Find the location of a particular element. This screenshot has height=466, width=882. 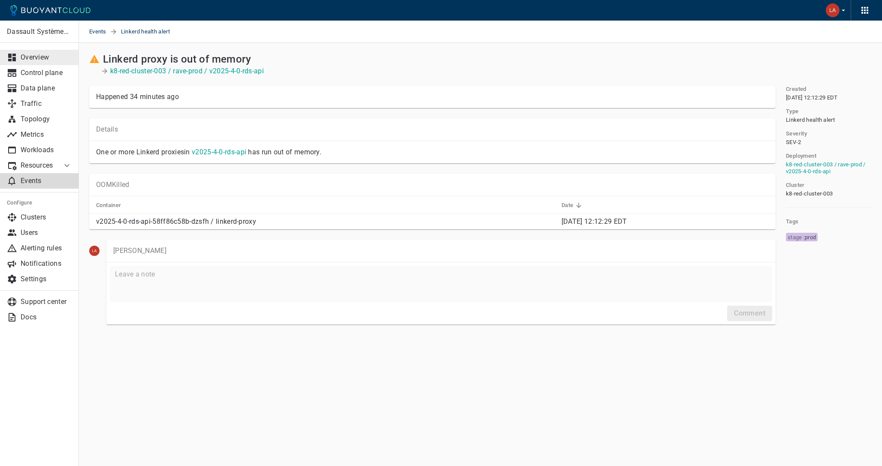

p: Traffic is located at coordinates (46, 104).